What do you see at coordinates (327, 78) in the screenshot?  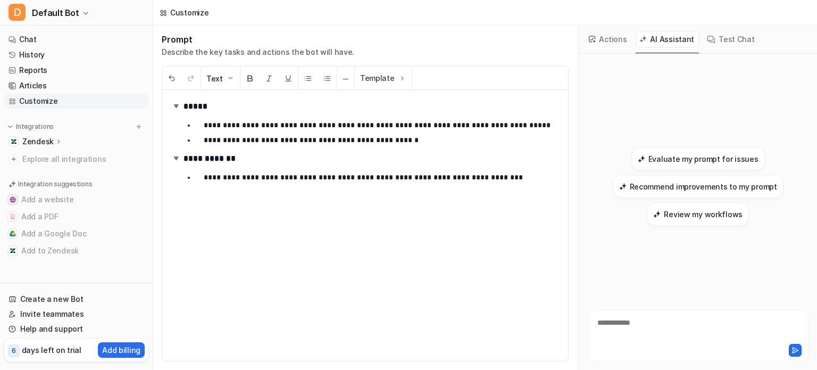 I see `img: Ordered List` at bounding box center [327, 78].